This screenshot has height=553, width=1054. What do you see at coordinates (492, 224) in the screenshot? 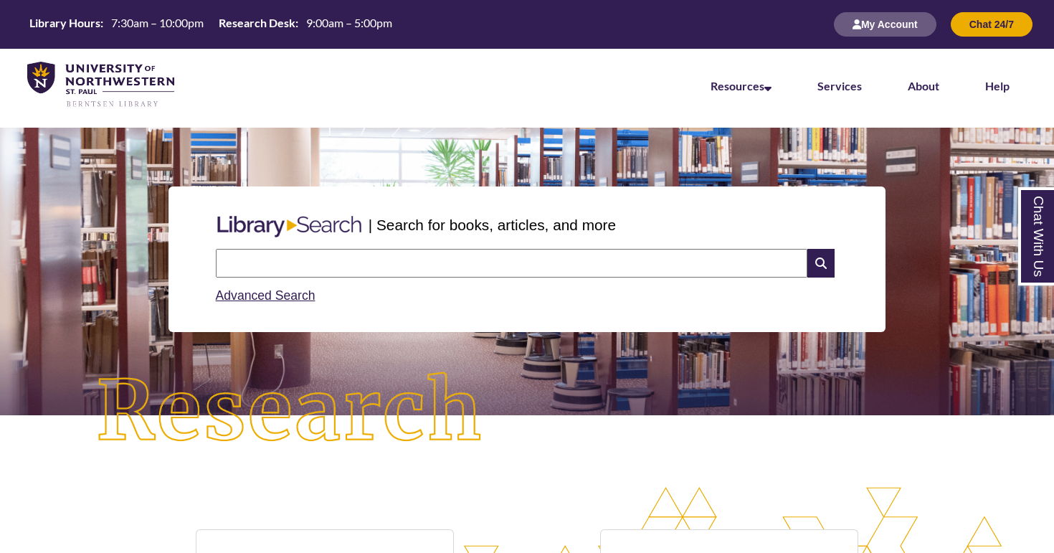
I see `p: | Search for books, articles, and more` at bounding box center [492, 224].